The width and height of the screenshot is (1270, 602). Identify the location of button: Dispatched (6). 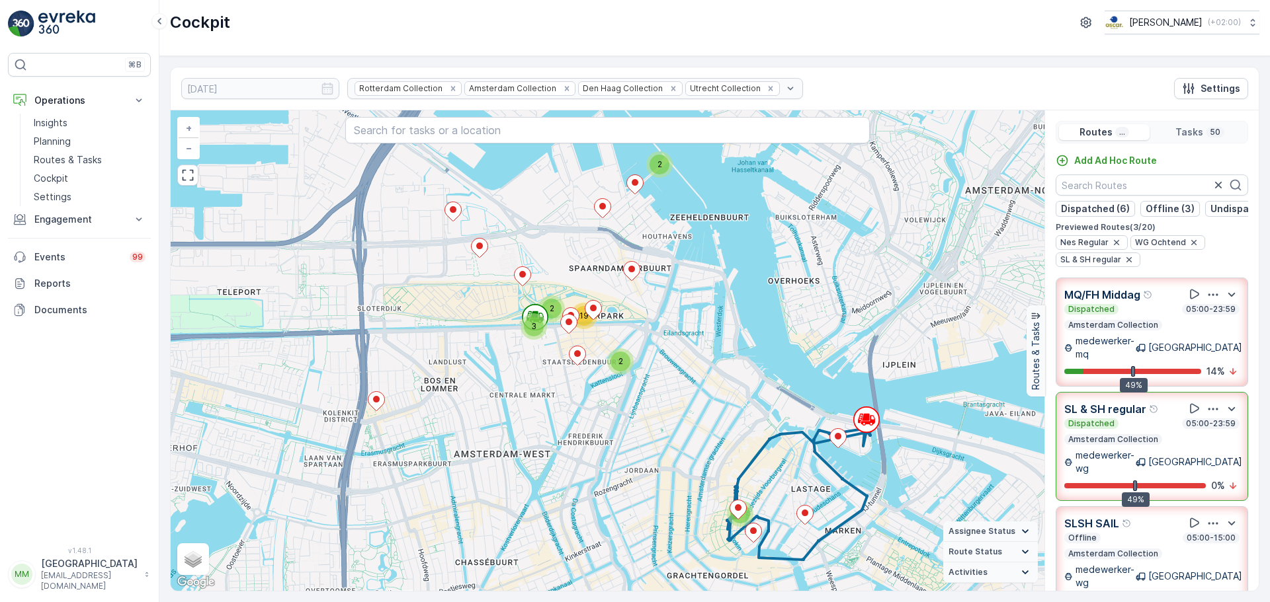
(1095, 209).